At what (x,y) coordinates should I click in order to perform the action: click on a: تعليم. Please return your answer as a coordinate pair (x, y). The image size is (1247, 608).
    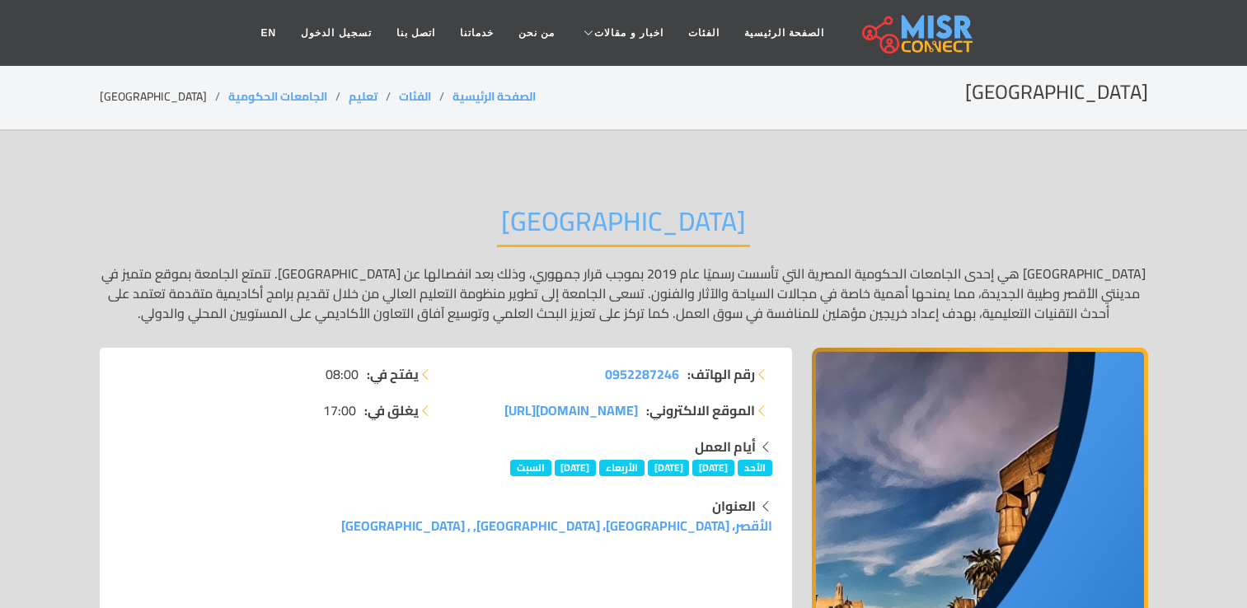
    Looking at the image, I should click on (363, 96).